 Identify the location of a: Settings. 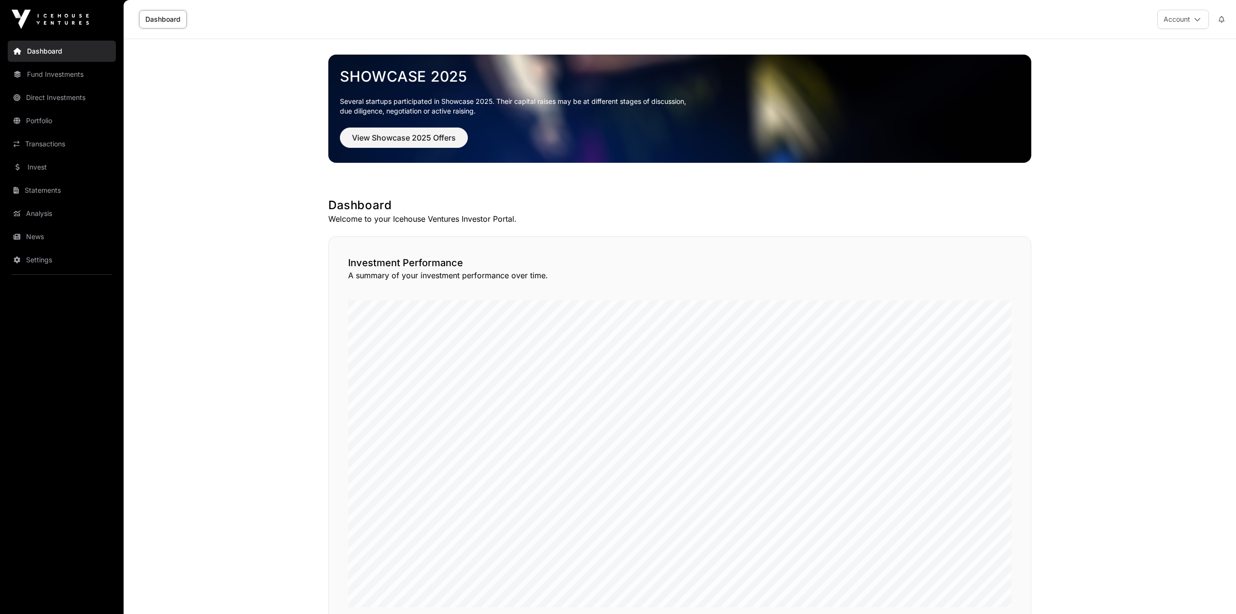
(62, 260).